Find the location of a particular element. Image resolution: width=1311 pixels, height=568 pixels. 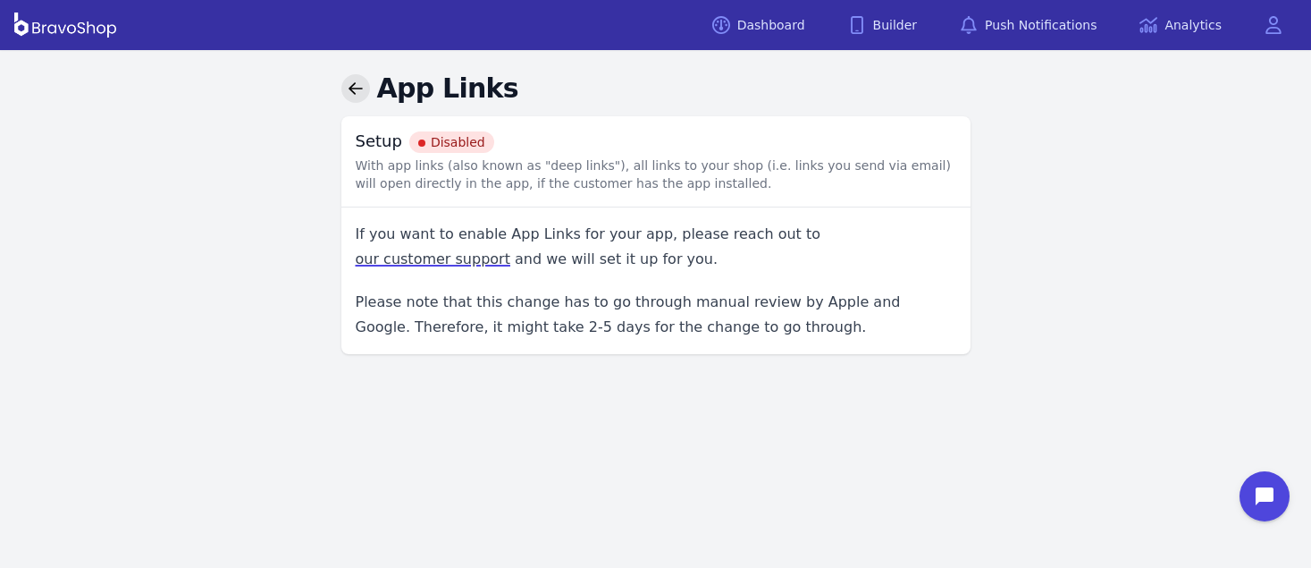

h1: App Links is located at coordinates (448, 88).